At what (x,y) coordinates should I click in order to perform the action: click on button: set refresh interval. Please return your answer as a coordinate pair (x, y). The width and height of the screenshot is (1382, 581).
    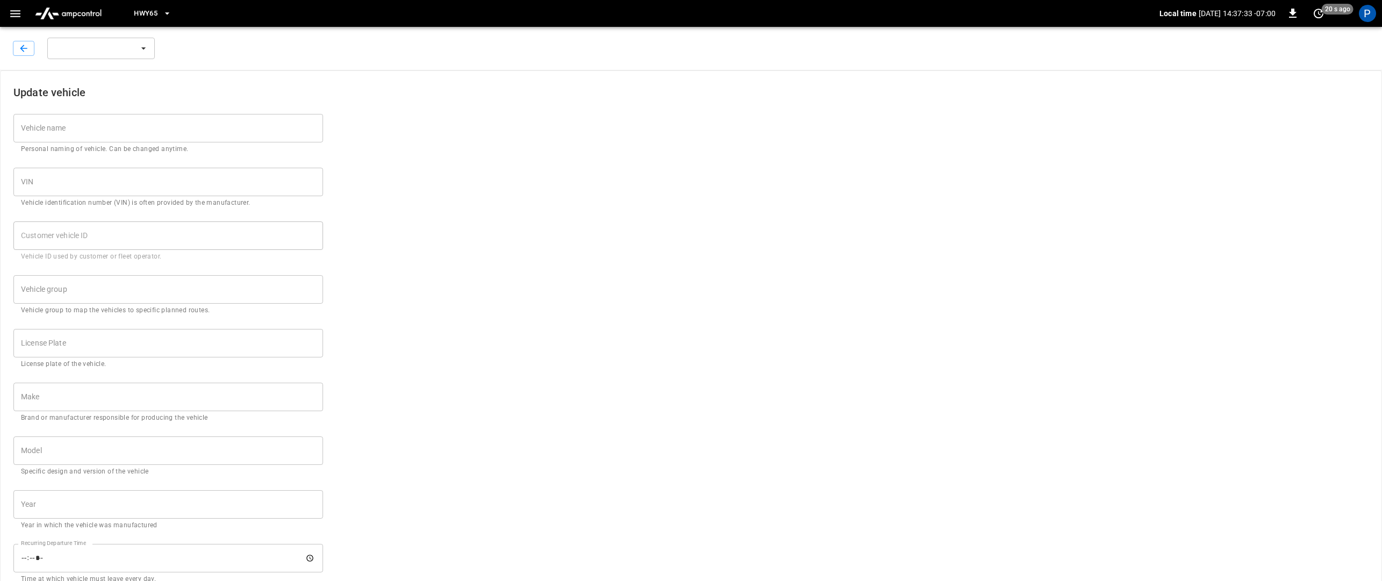
    Looking at the image, I should click on (1319, 13).